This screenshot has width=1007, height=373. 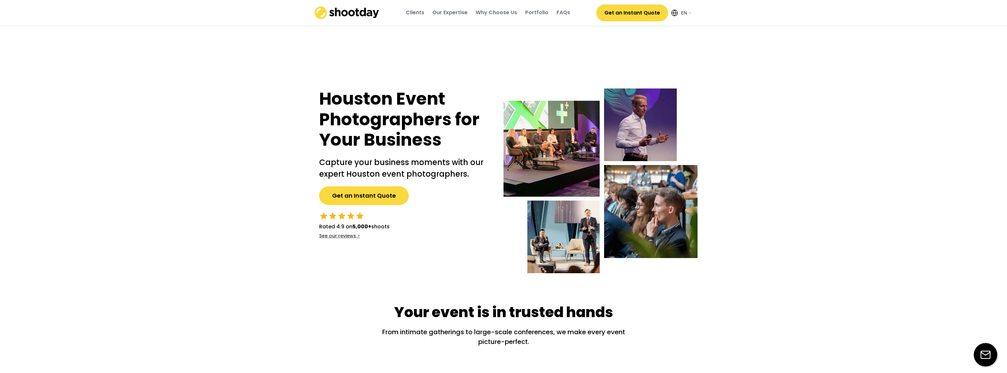 I want to click on img: Event-hero-intl%402x.webp, so click(x=600, y=181).